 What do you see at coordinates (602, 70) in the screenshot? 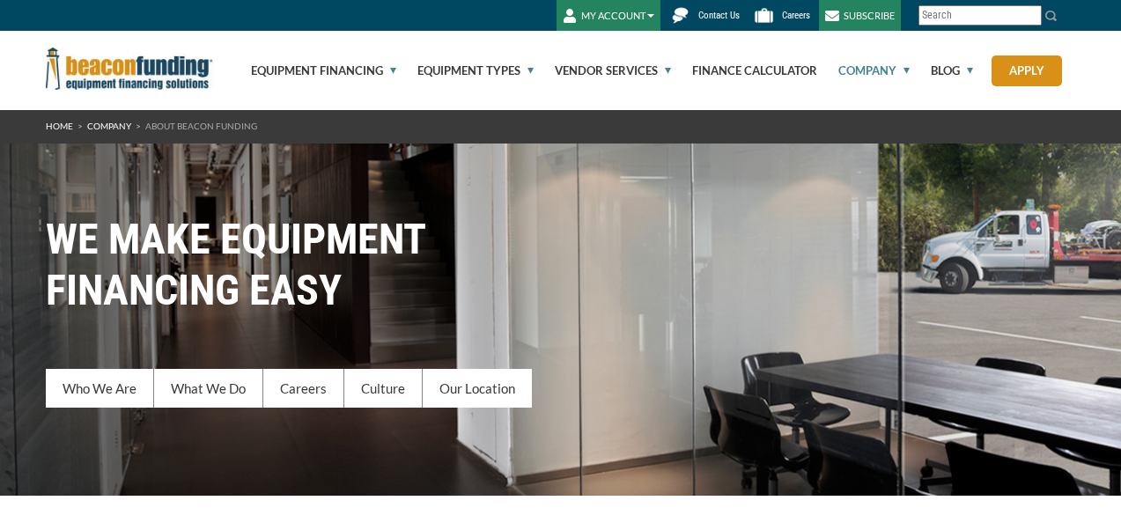
I see `a: Vendor Services` at bounding box center [602, 70].